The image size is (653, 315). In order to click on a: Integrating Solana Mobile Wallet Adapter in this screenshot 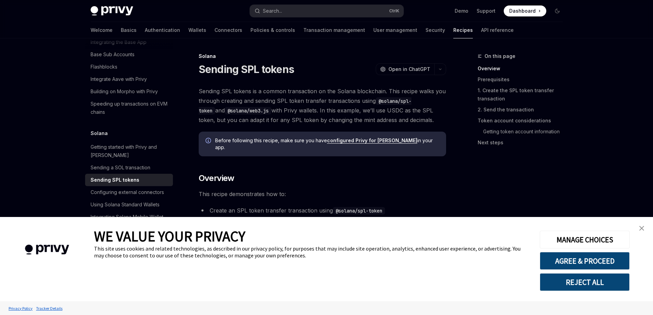, I will do `click(129, 221)`.